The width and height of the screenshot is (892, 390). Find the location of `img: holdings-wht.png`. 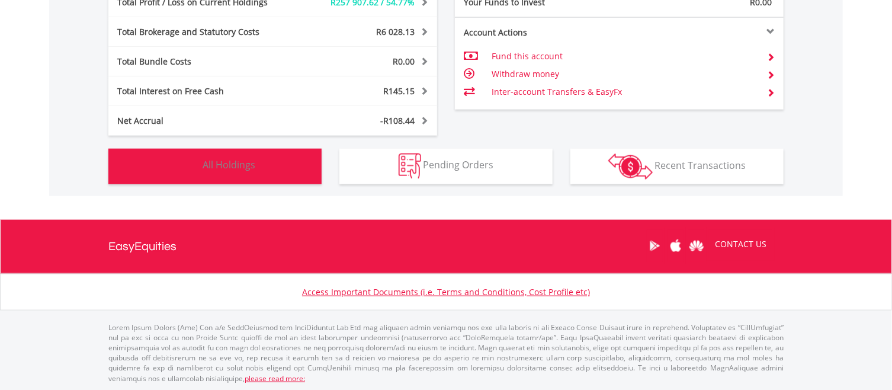

img: holdings-wht.png is located at coordinates (187, 166).